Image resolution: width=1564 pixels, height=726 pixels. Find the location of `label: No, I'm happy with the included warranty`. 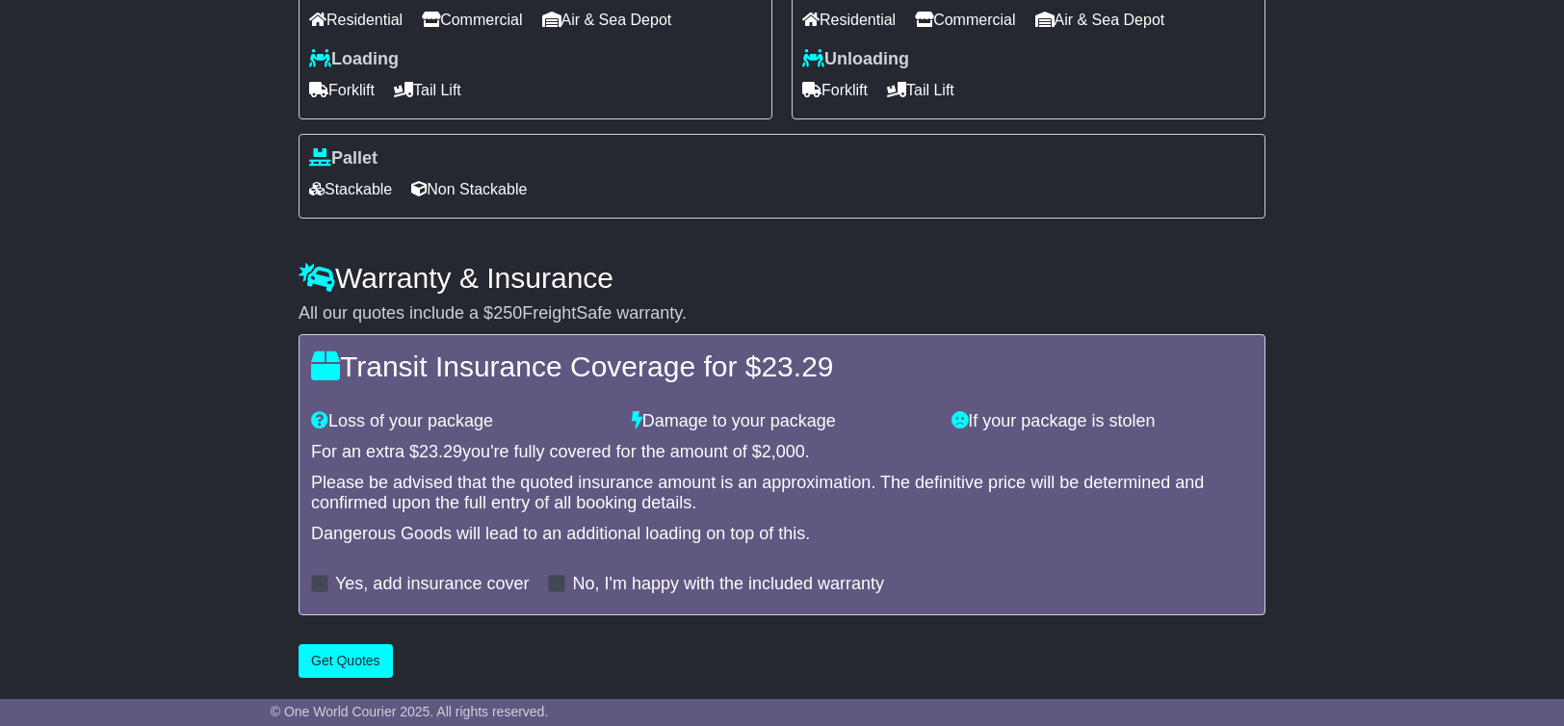

label: No, I'm happy with the included warranty is located at coordinates (728, 584).